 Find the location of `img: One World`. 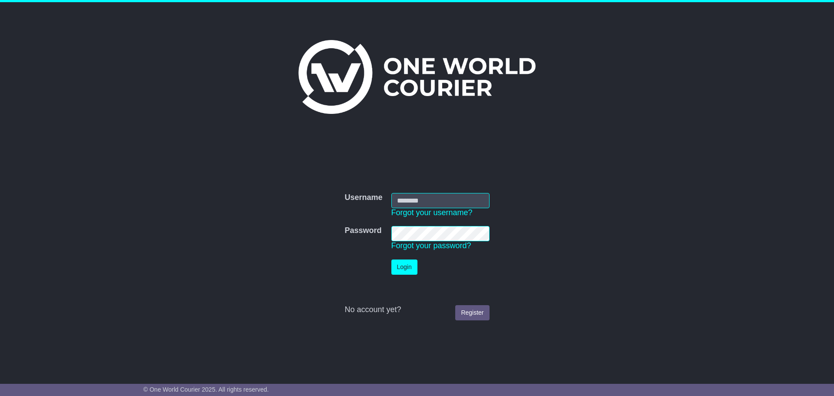

img: One World is located at coordinates (417, 77).